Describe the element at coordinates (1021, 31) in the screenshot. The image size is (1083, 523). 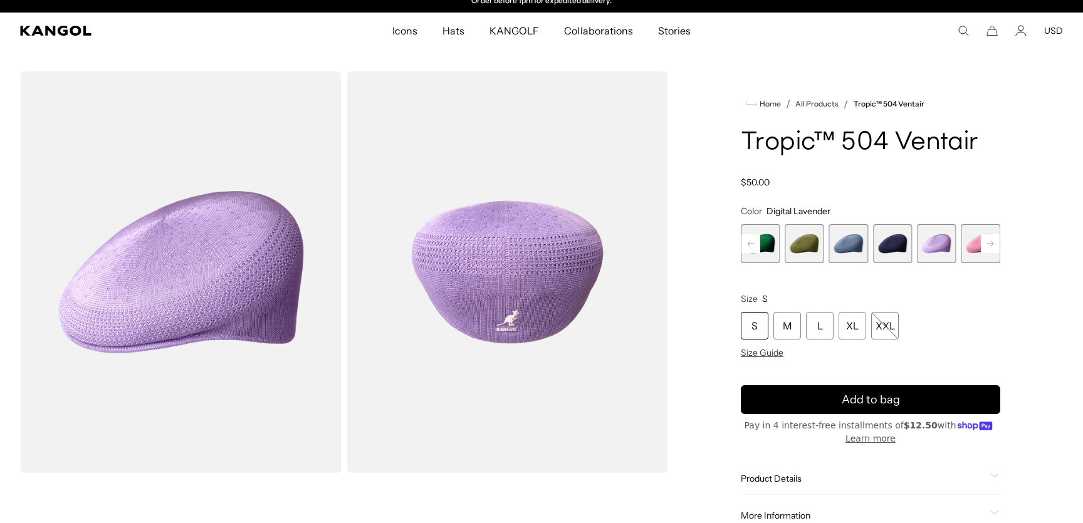
I see `a: Account` at that location.